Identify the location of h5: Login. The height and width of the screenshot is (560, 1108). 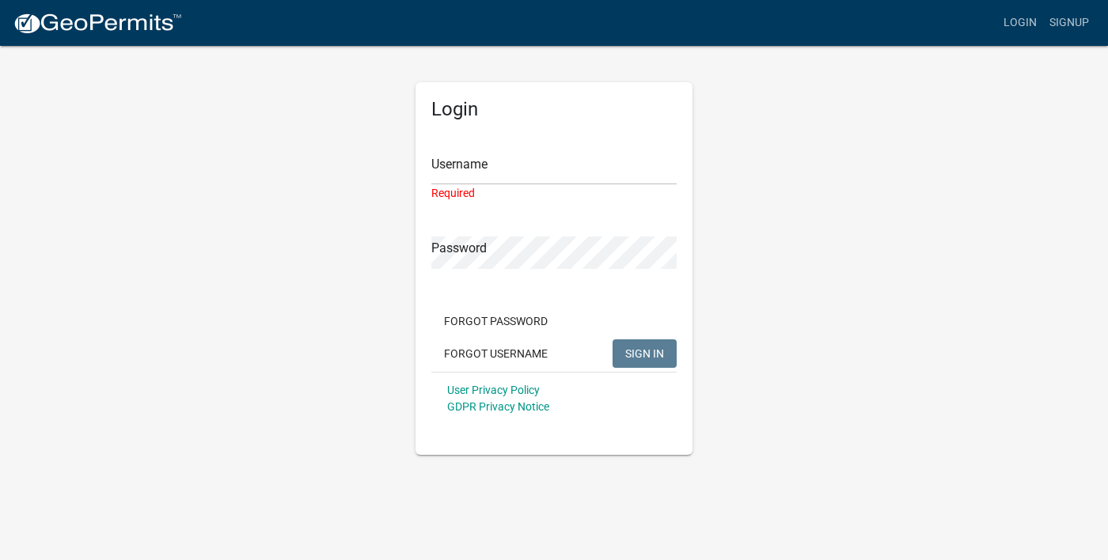
(554, 109).